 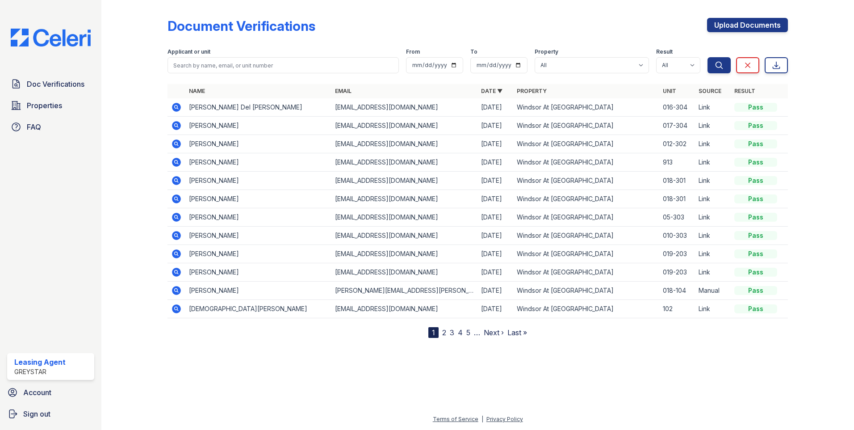 What do you see at coordinates (343, 91) in the screenshot?
I see `a: Email` at bounding box center [343, 91].